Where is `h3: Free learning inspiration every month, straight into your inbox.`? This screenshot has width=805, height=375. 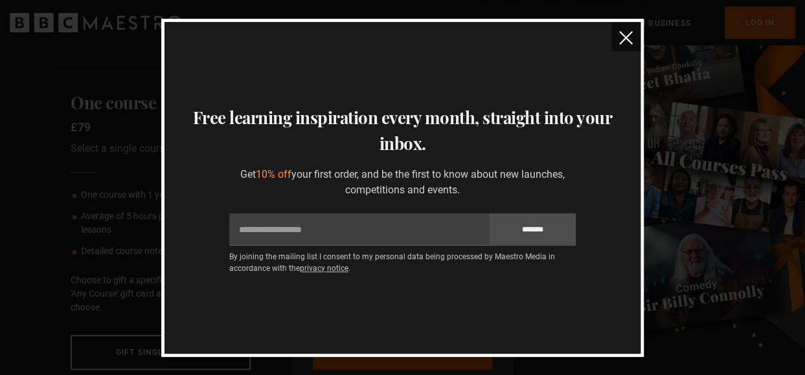
h3: Free learning inspiration every month, straight into your inbox. is located at coordinates (403, 131).